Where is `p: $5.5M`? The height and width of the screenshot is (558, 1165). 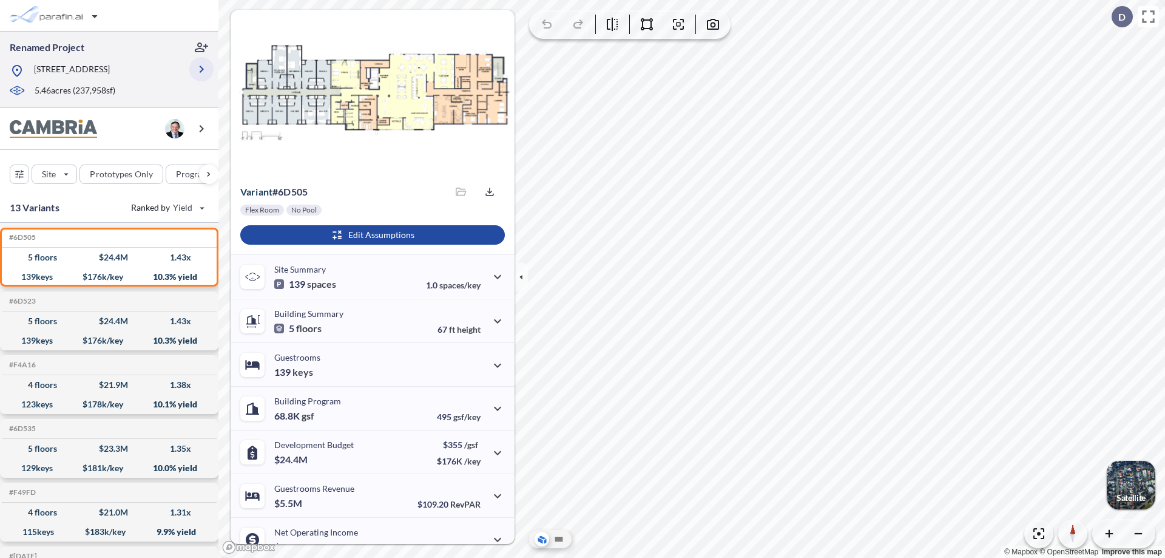
p: $5.5M is located at coordinates (289, 503).